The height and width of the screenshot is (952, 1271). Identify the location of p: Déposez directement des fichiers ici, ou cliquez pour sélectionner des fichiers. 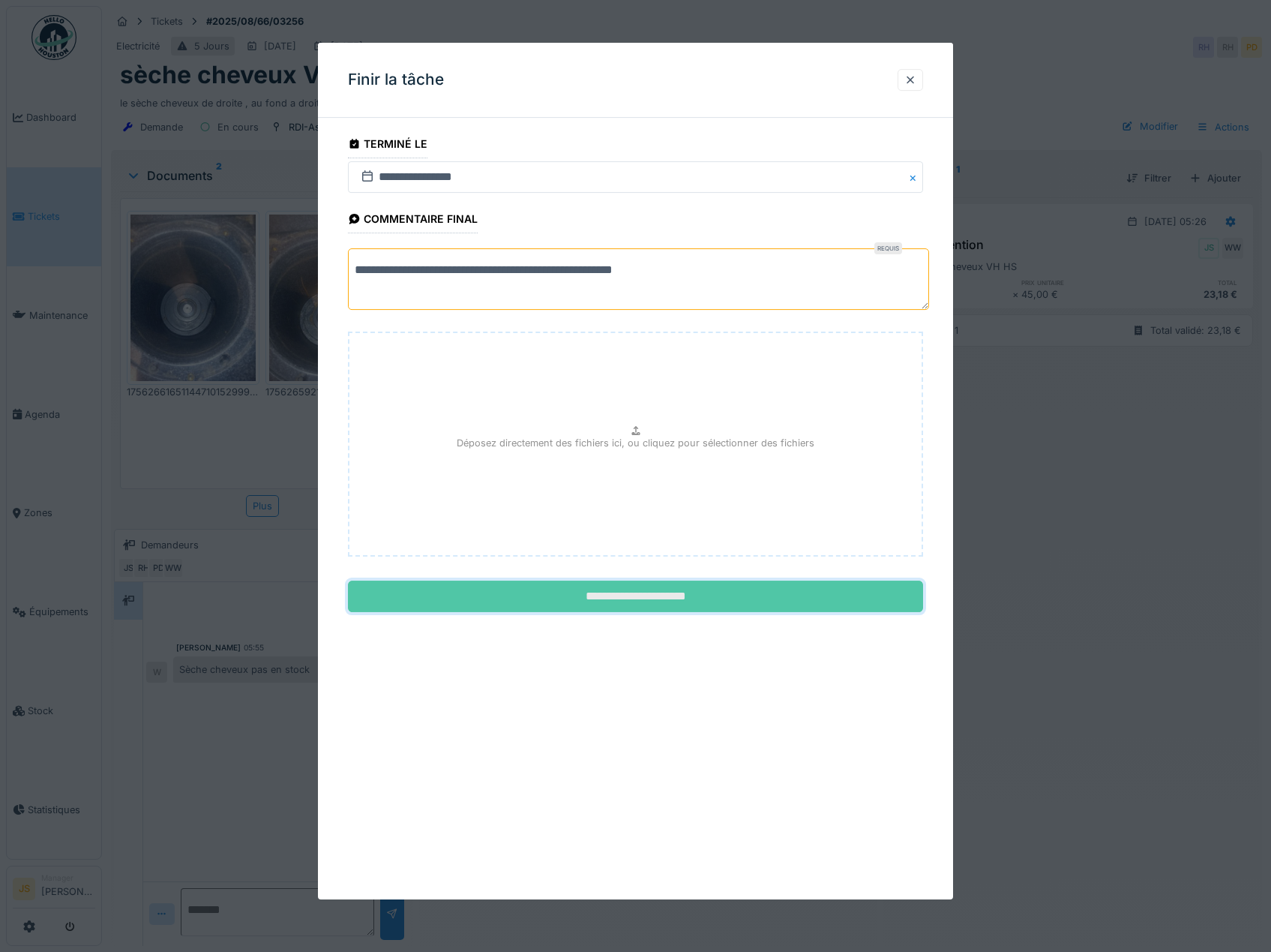
(635, 442).